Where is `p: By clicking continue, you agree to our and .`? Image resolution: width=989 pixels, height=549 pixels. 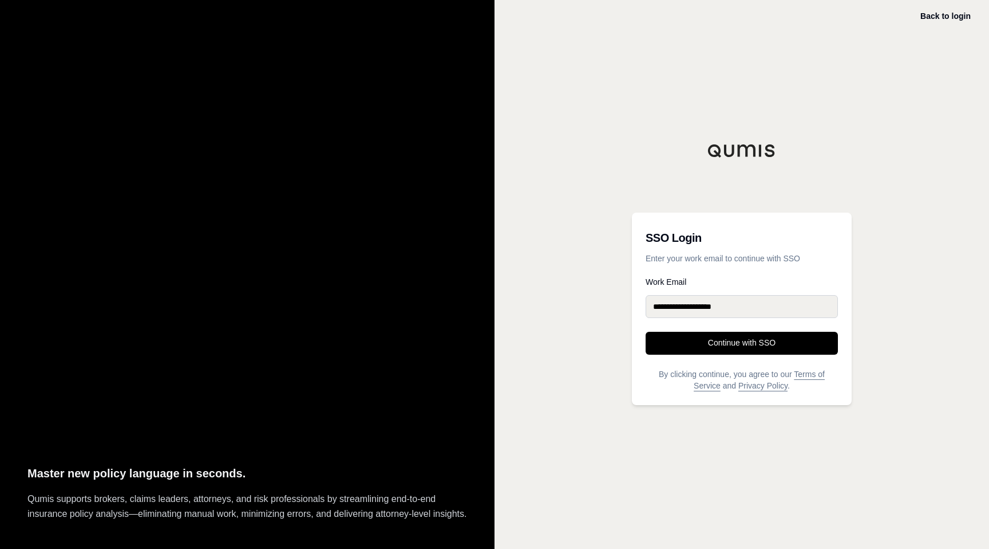
p: By clicking continue, you agree to our and . is located at coordinates (742, 380).